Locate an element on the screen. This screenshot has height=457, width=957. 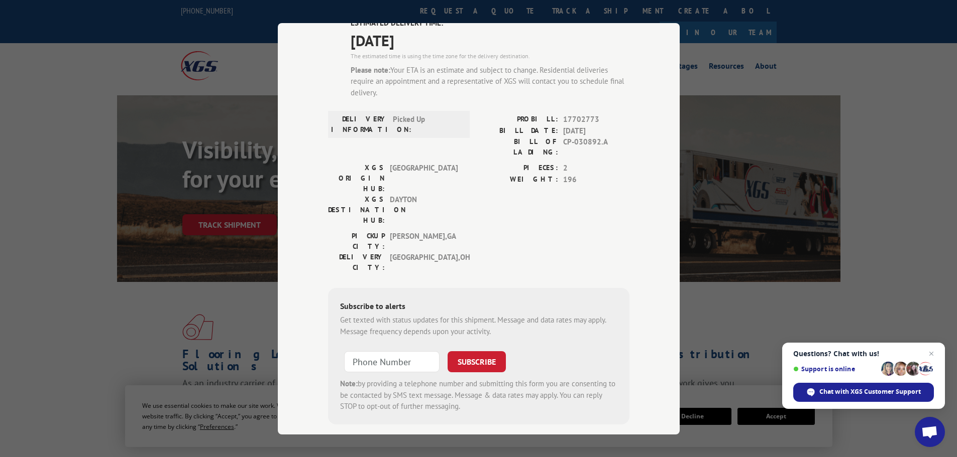
label: BILL DATE: is located at coordinates (518, 131).